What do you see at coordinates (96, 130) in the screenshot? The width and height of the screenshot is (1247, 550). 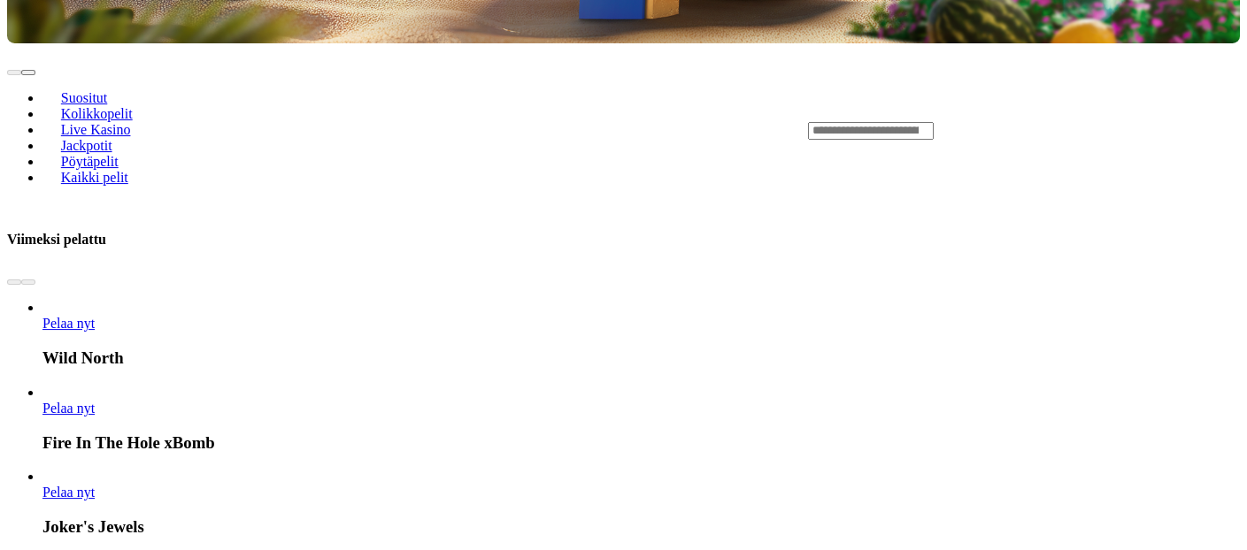 I see `a: Live Kasino` at bounding box center [96, 130].